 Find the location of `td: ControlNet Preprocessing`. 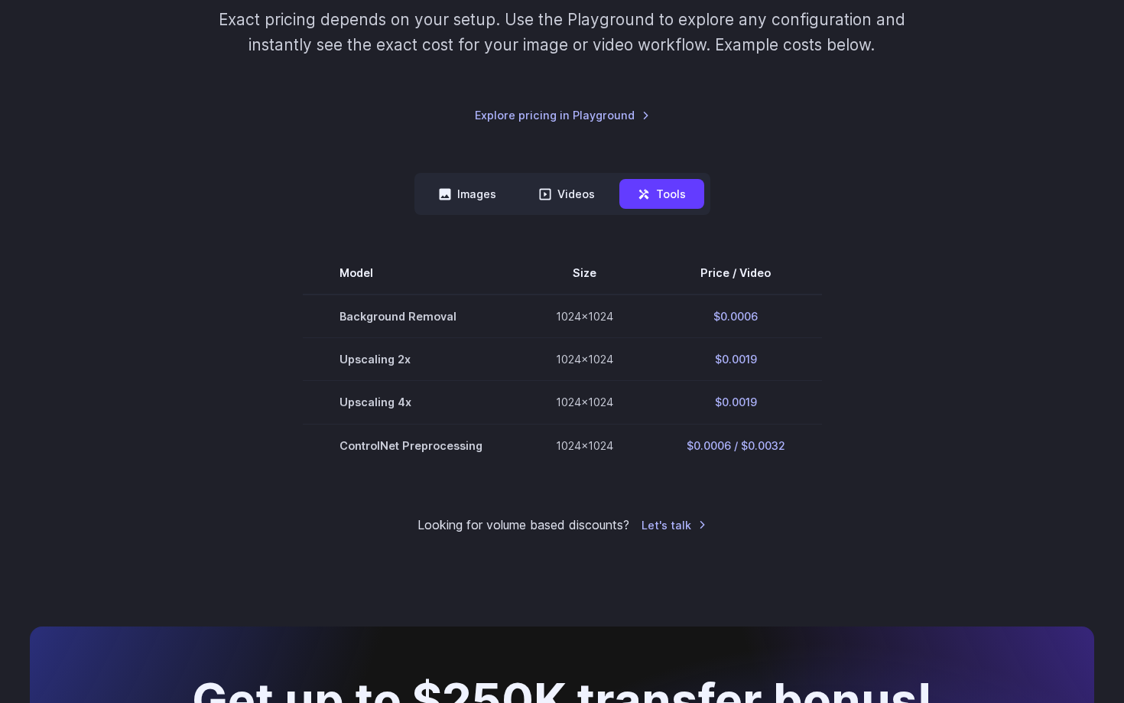

td: ControlNet Preprocessing is located at coordinates (411, 445).